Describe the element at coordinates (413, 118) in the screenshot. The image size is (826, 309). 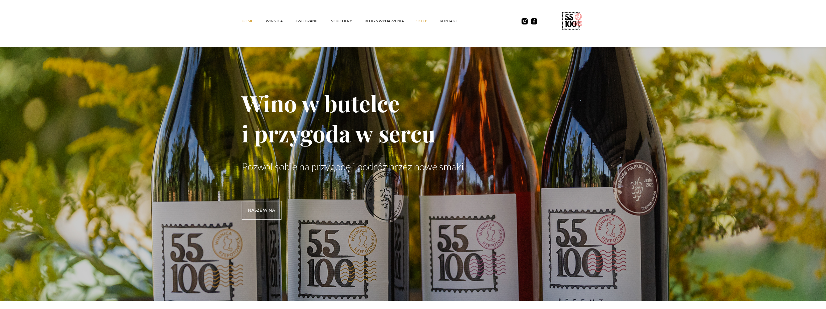
I see `h1: Wino w butelce i przygoda w sercu` at that location.